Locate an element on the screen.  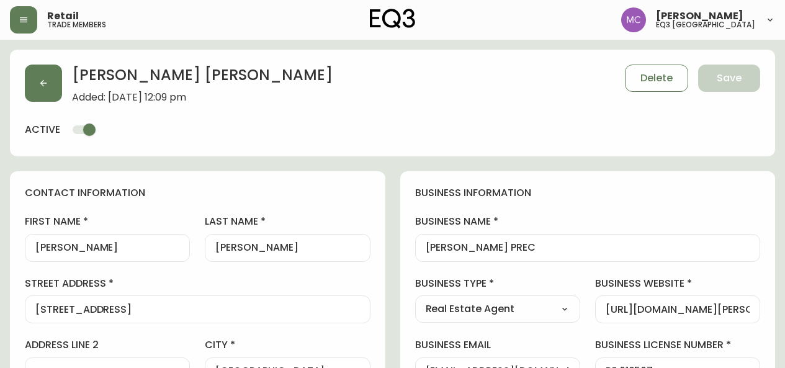
img: logo is located at coordinates (393, 19).